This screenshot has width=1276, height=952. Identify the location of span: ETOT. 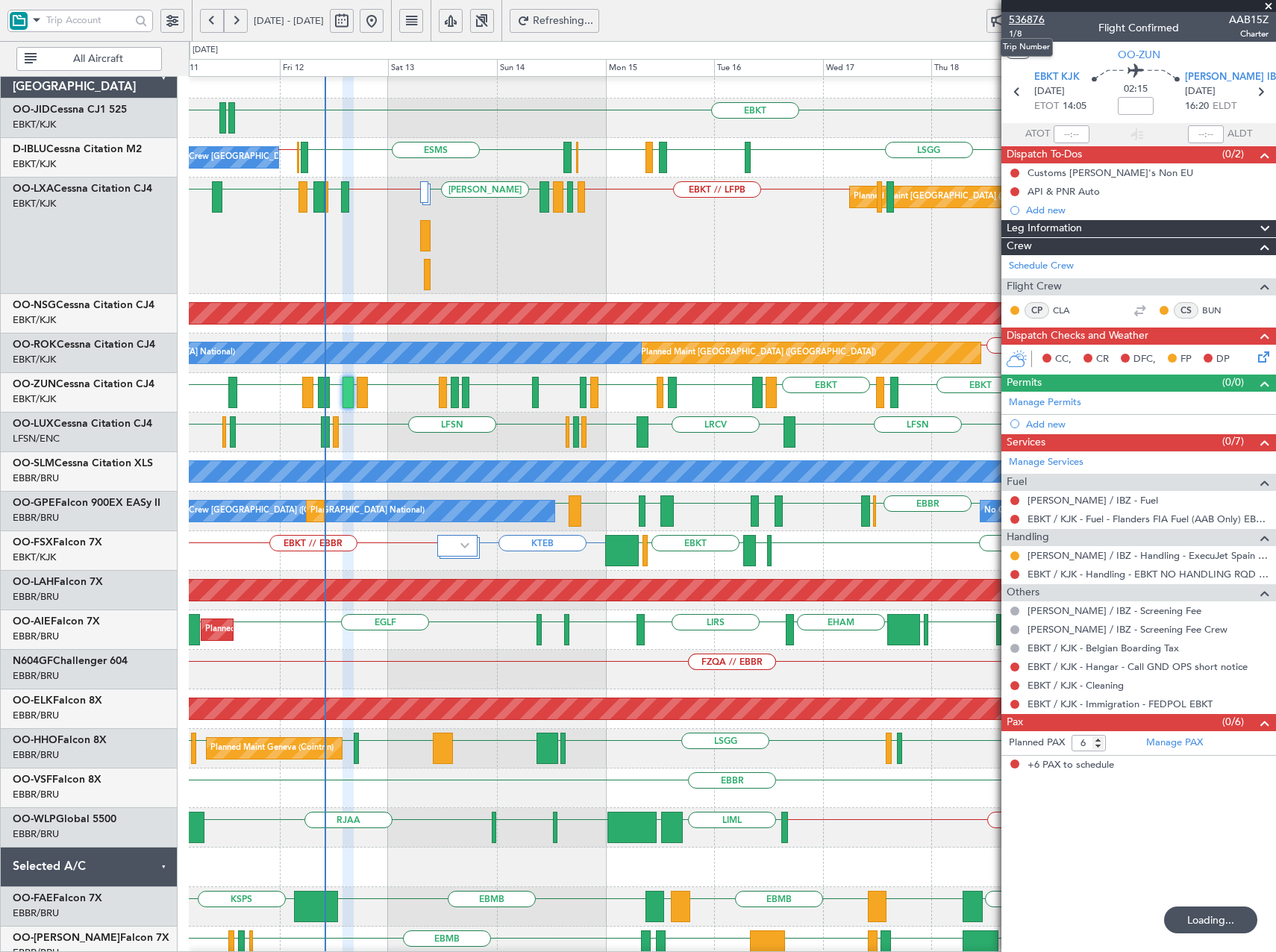
(1046, 106).